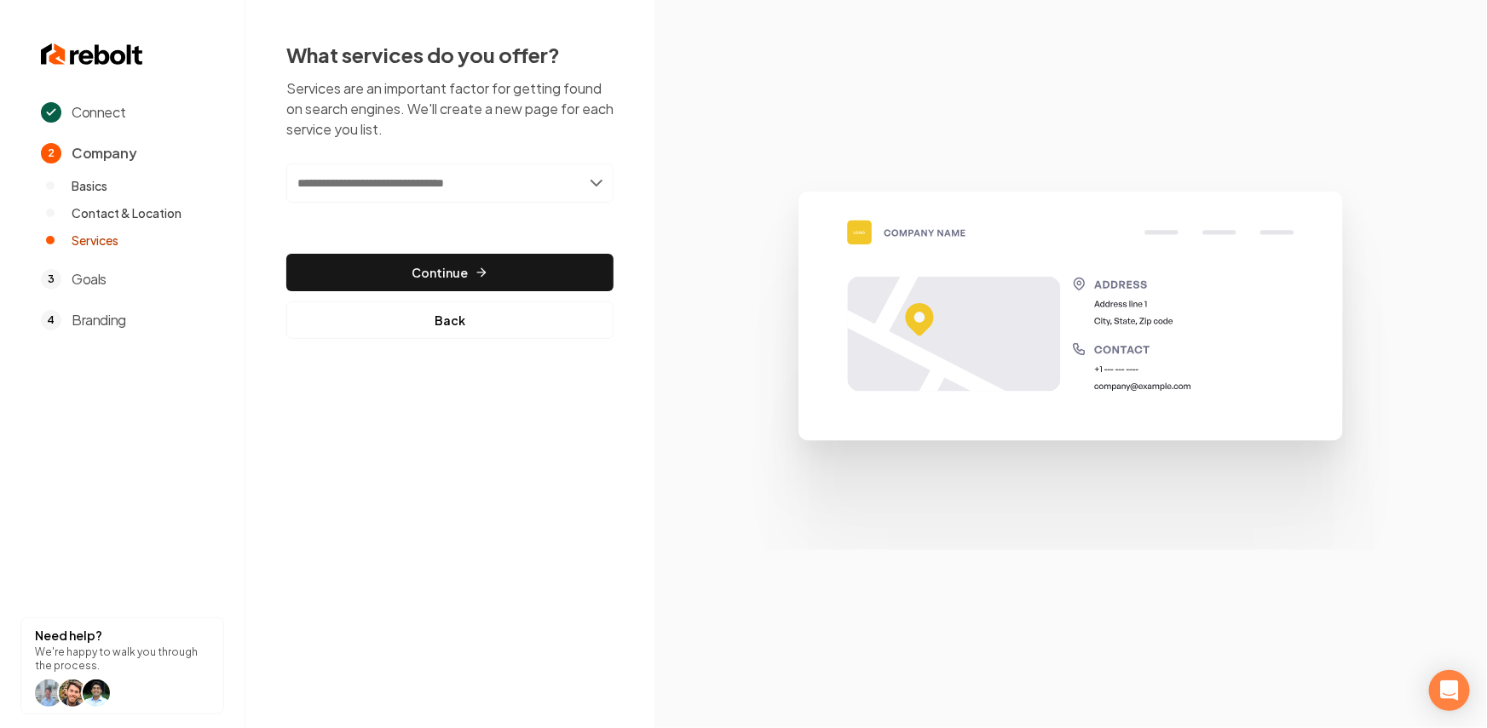 The width and height of the screenshot is (1487, 728). What do you see at coordinates (1449, 691) in the screenshot?
I see `div: Open Intercom Messenger` at bounding box center [1449, 691].